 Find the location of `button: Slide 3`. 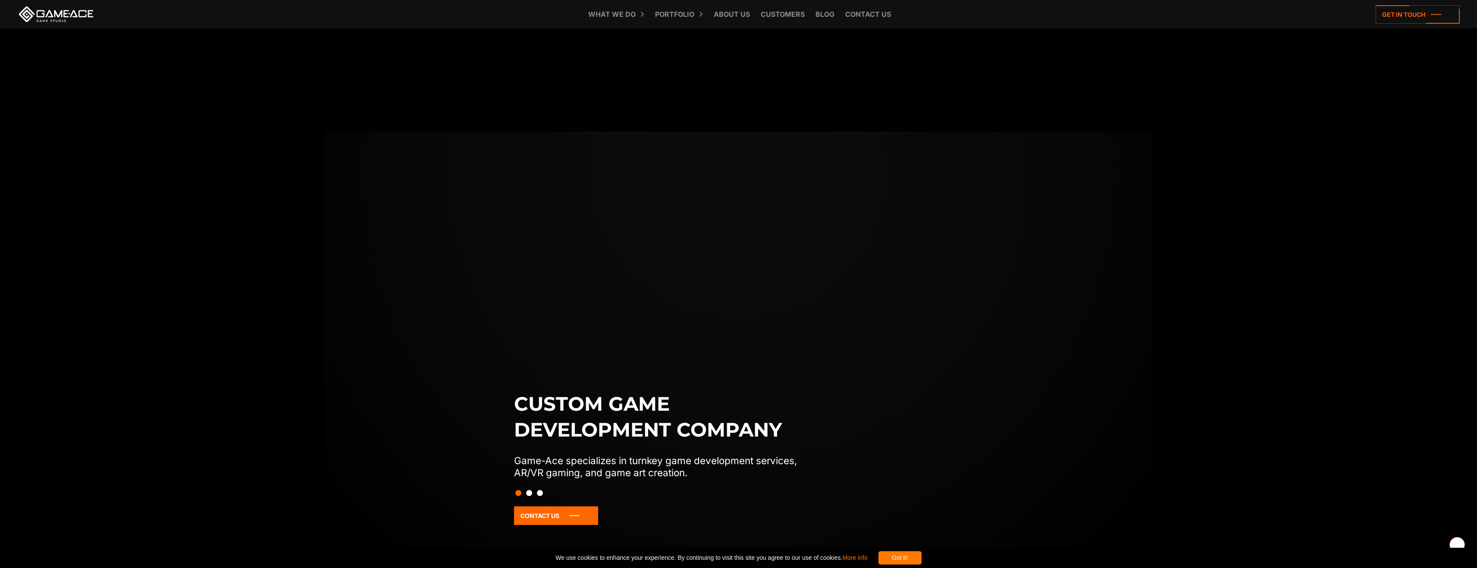

button: Slide 3 is located at coordinates (540, 493).